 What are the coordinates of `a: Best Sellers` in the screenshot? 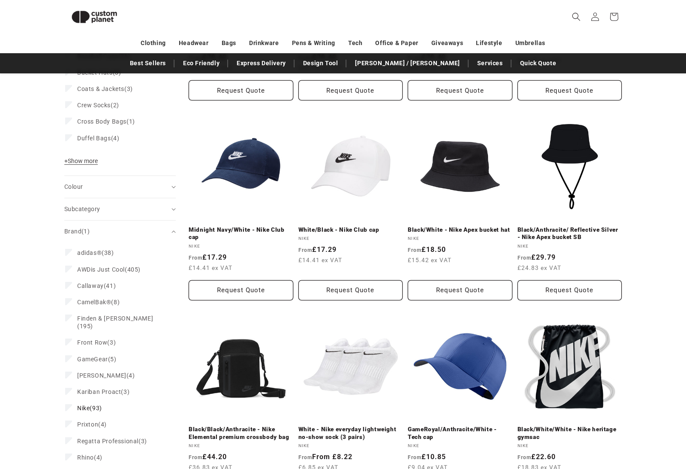 It's located at (148, 63).